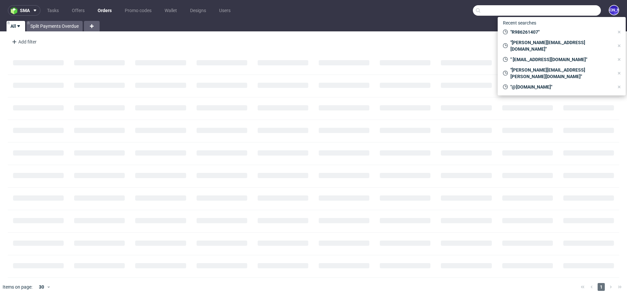 The height and width of the screenshot is (301, 627). What do you see at coordinates (53, 10) in the screenshot?
I see `a: Tasks` at bounding box center [53, 10].